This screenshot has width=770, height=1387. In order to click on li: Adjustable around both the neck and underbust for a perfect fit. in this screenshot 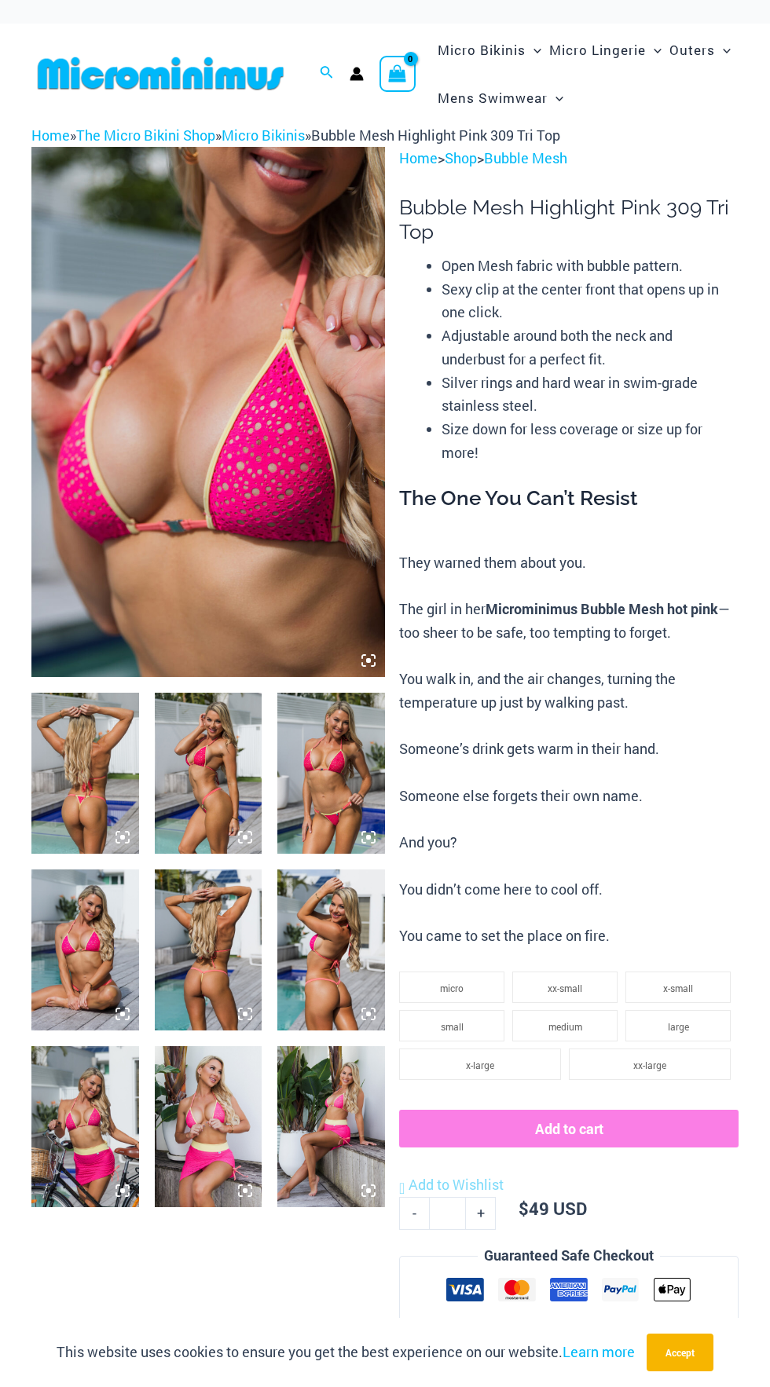, I will do `click(590, 347)`.